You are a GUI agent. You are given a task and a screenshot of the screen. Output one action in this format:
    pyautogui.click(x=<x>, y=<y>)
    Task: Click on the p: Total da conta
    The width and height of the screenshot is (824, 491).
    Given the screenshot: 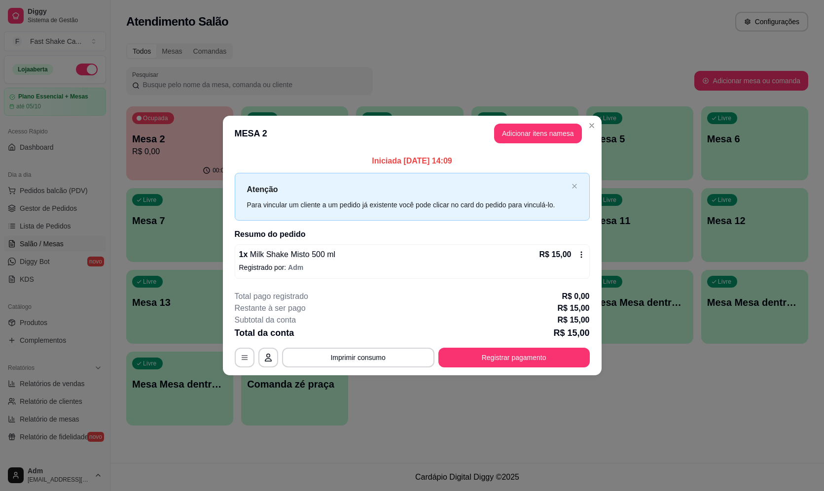 What is the action you would take?
    pyautogui.click(x=264, y=333)
    